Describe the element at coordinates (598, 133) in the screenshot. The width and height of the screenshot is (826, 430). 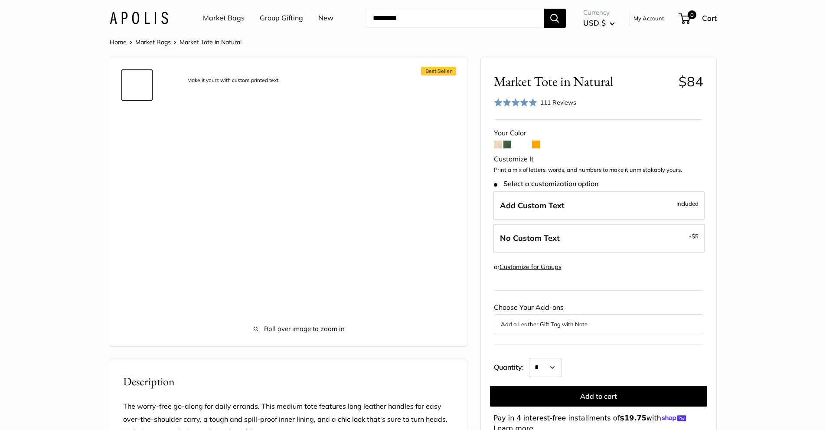
I see `div: Your Color` at that location.